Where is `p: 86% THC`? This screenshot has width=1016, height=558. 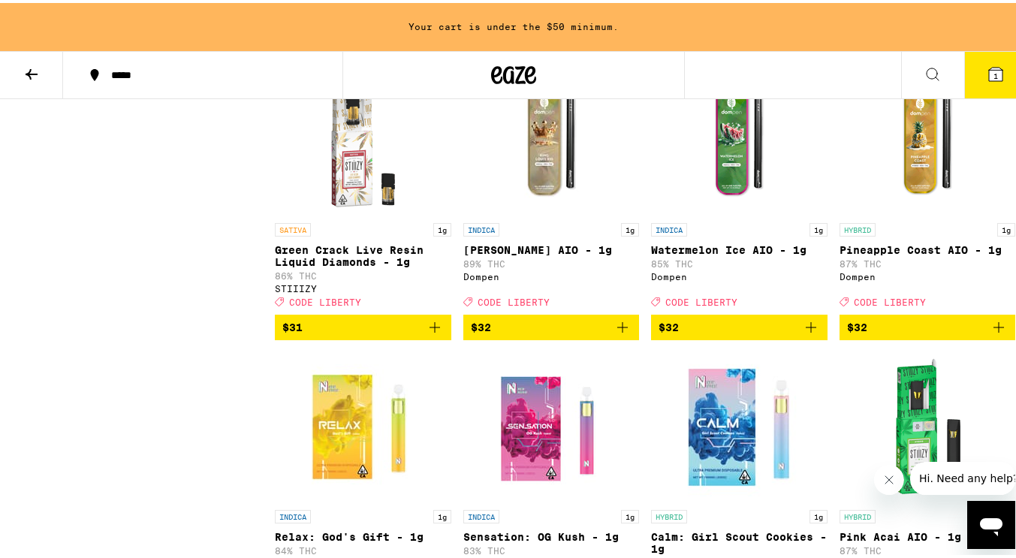 p: 86% THC is located at coordinates (363, 273).